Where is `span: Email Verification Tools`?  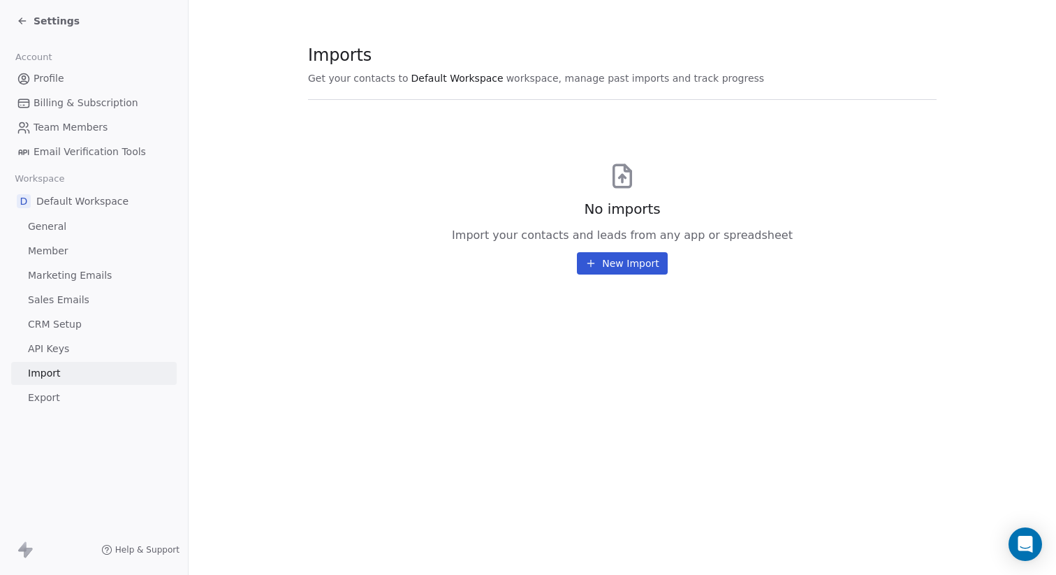 span: Email Verification Tools is located at coordinates (89, 152).